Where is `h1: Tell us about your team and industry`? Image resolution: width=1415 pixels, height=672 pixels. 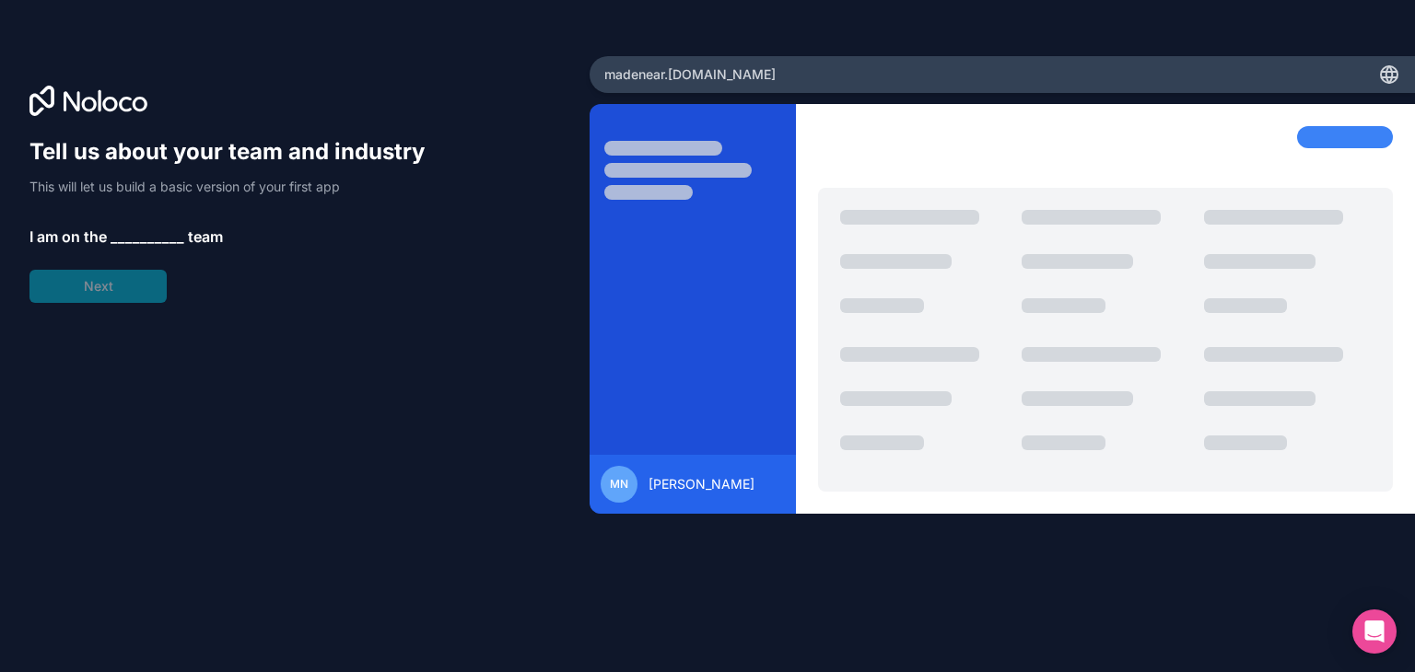
h1: Tell us about your team and industry is located at coordinates (236, 152).